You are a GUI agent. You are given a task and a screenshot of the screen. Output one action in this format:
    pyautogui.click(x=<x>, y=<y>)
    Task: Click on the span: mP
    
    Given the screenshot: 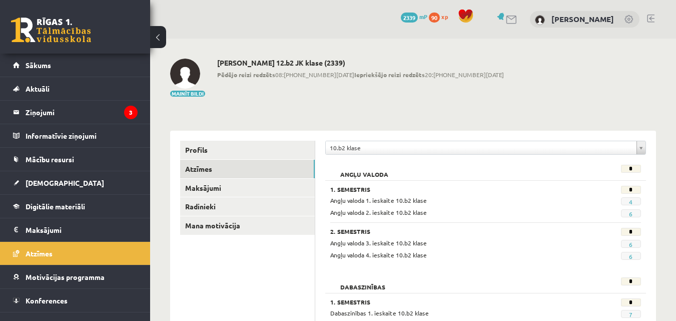 What is the action you would take?
    pyautogui.click(x=423, y=17)
    